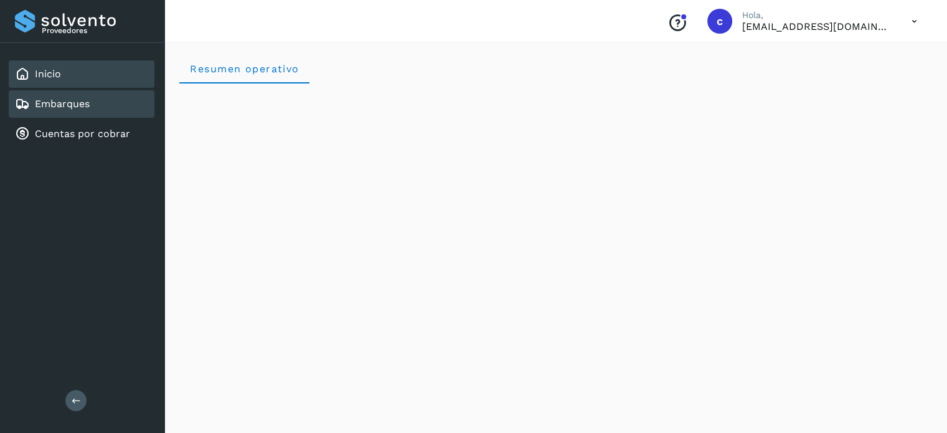 The image size is (947, 433). What do you see at coordinates (62, 103) in the screenshot?
I see `a: Embarques` at bounding box center [62, 103].